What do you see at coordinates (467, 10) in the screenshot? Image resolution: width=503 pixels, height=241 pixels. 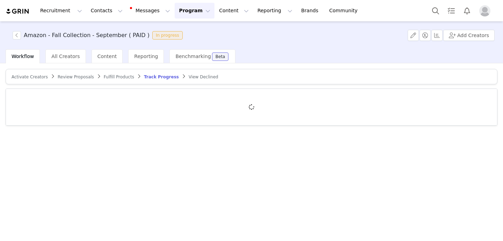 I see `button: Notifications` at bounding box center [467, 10].